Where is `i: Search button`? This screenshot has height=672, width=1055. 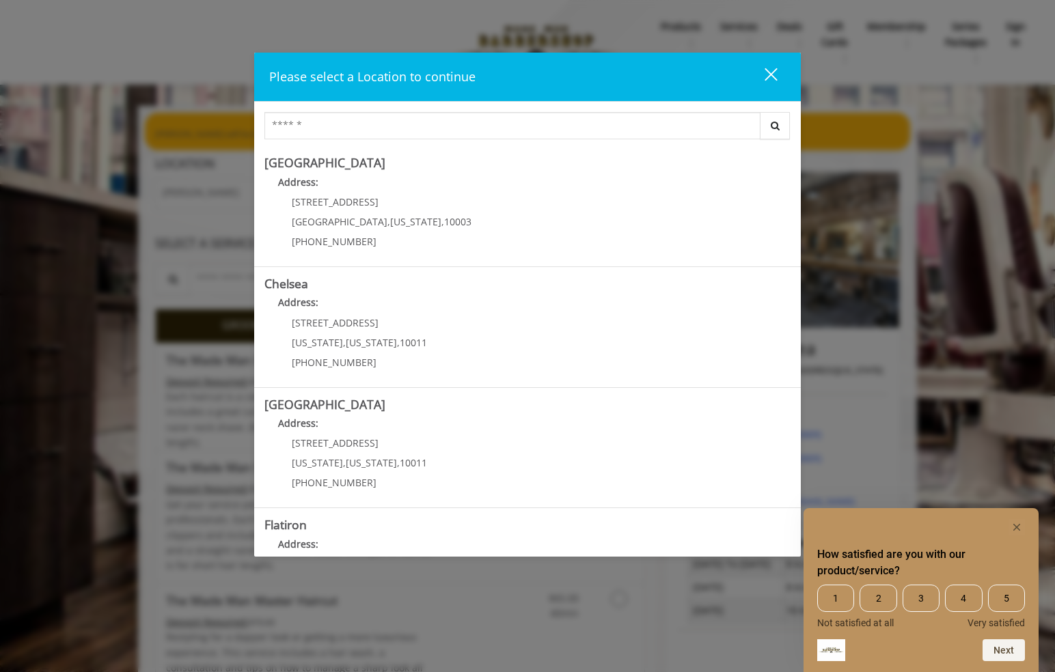 i: Search button is located at coordinates (775, 126).